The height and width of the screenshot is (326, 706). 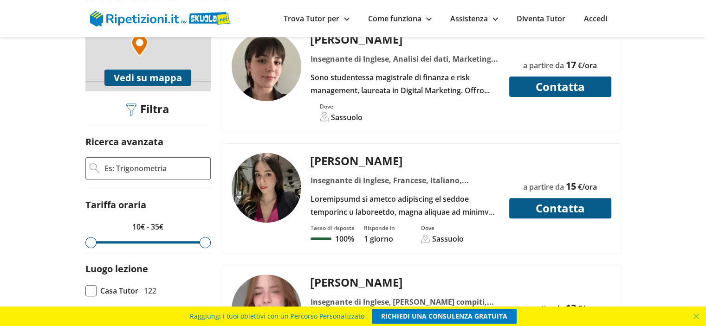 What do you see at coordinates (148, 110) in the screenshot?
I see `div: Filtra` at bounding box center [148, 110].